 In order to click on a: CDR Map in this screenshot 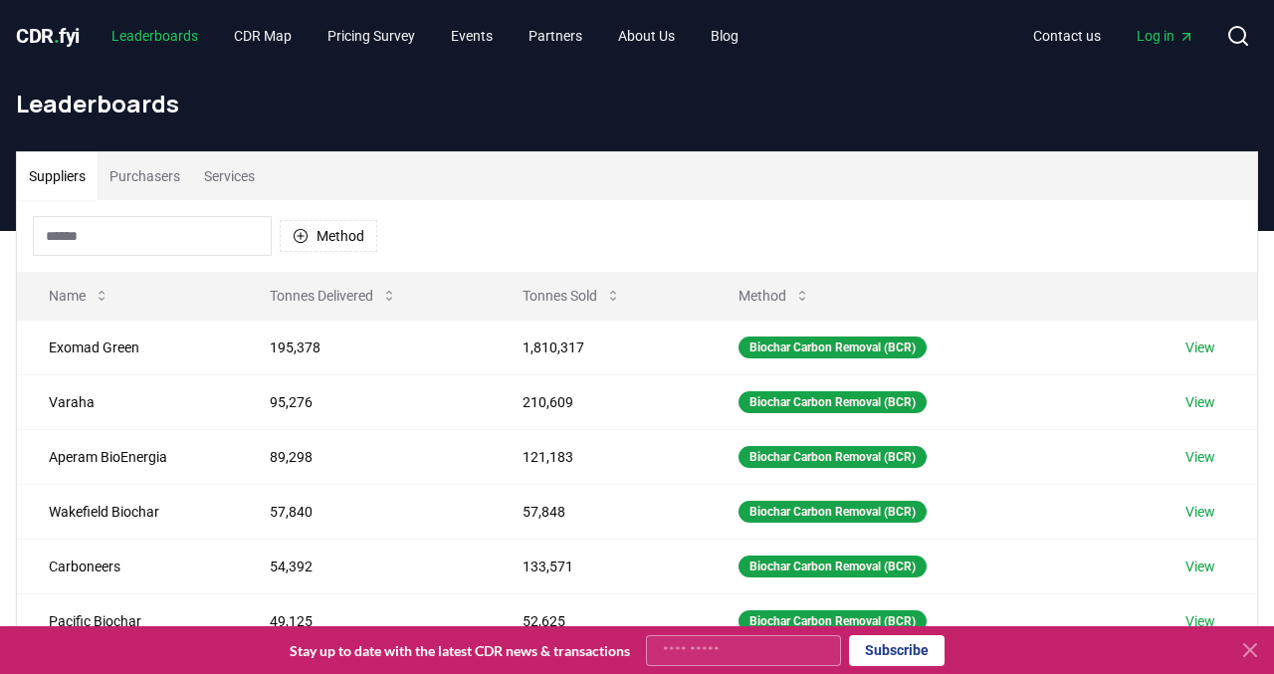, I will do `click(263, 36)`.